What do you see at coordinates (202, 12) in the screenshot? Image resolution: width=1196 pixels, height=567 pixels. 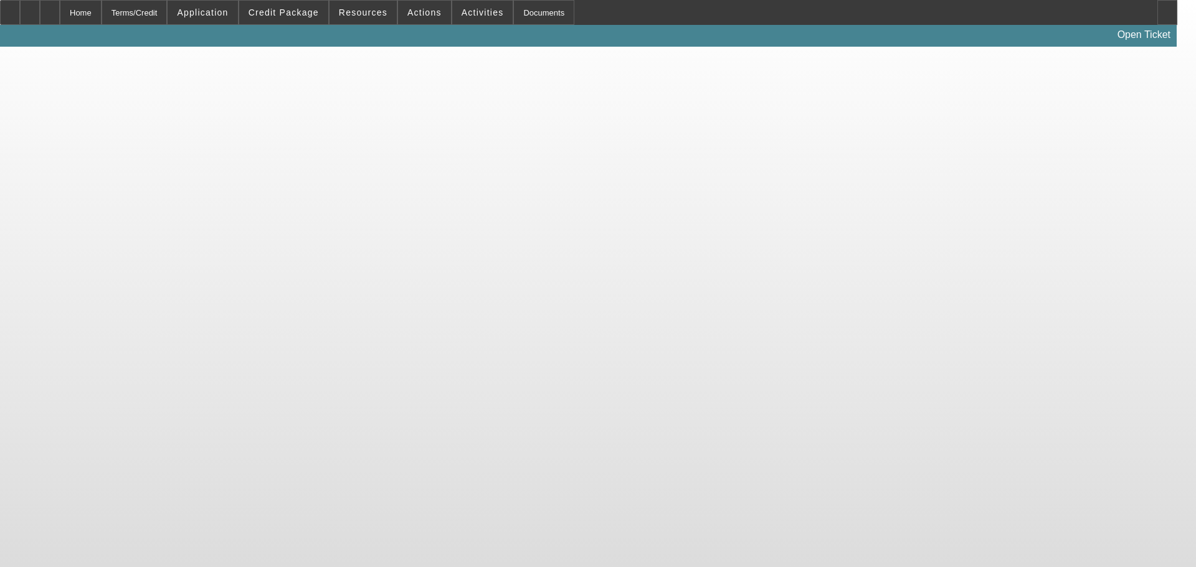 I see `button: Application` at bounding box center [202, 12].